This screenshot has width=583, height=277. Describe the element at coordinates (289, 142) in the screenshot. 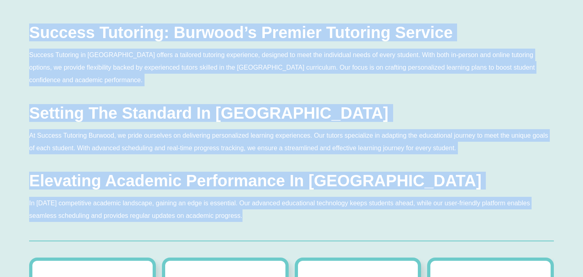

I see `span: At Success Tutoring Burwood, we pride ourselves on delivering personalized learning experiences. ...` at that location.